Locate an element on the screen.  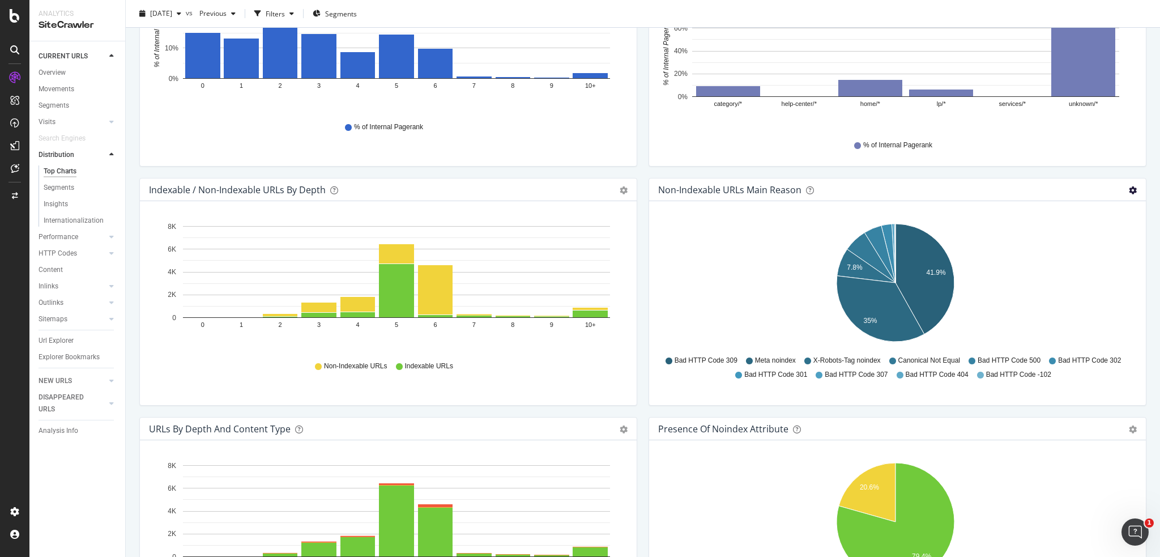
a: DISAPPEARED URLS is located at coordinates (72, 403).